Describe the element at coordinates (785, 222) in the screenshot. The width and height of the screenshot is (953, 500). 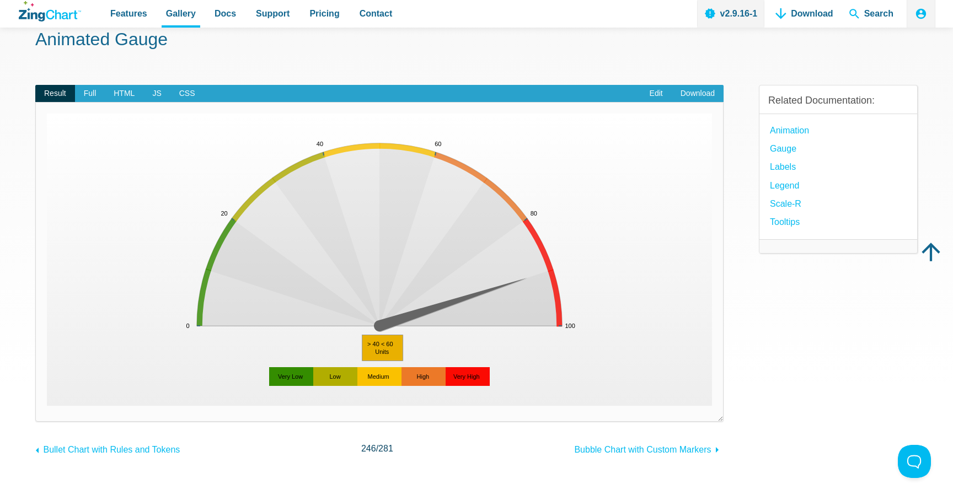
I see `a: Tooltips` at that location.